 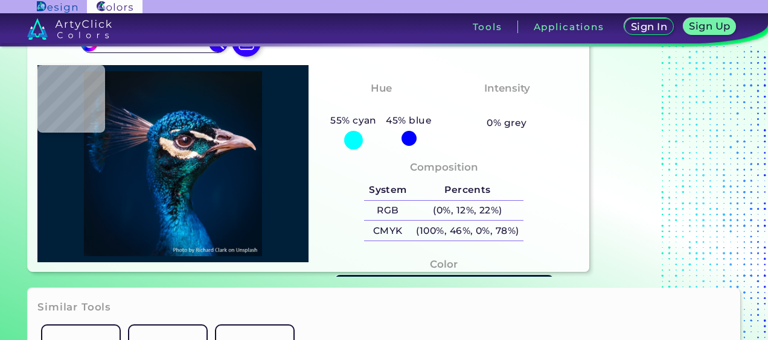 What do you see at coordinates (506, 106) in the screenshot?
I see `h3: Vibrant` at bounding box center [506, 106].